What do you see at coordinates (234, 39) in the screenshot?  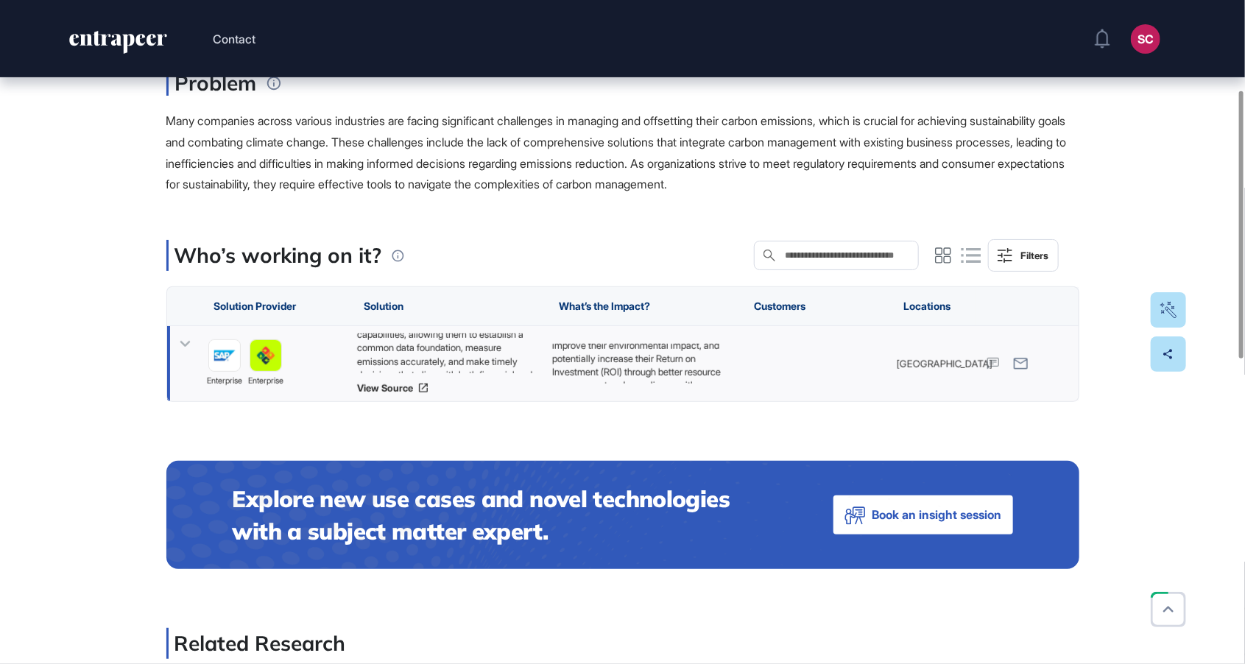 I see `button: Contact` at bounding box center [234, 39].